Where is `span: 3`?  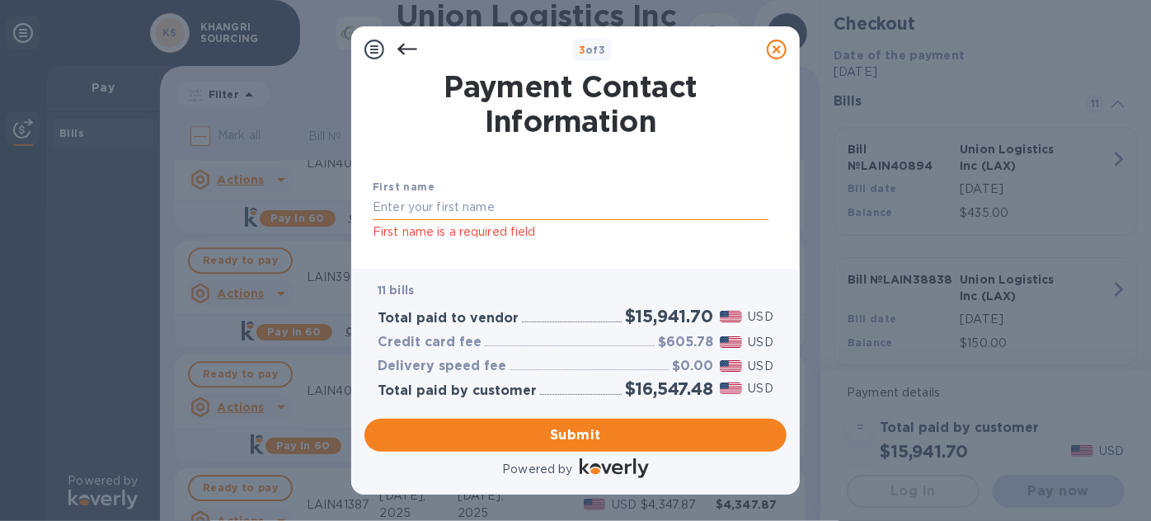
span: 3 is located at coordinates (582, 49).